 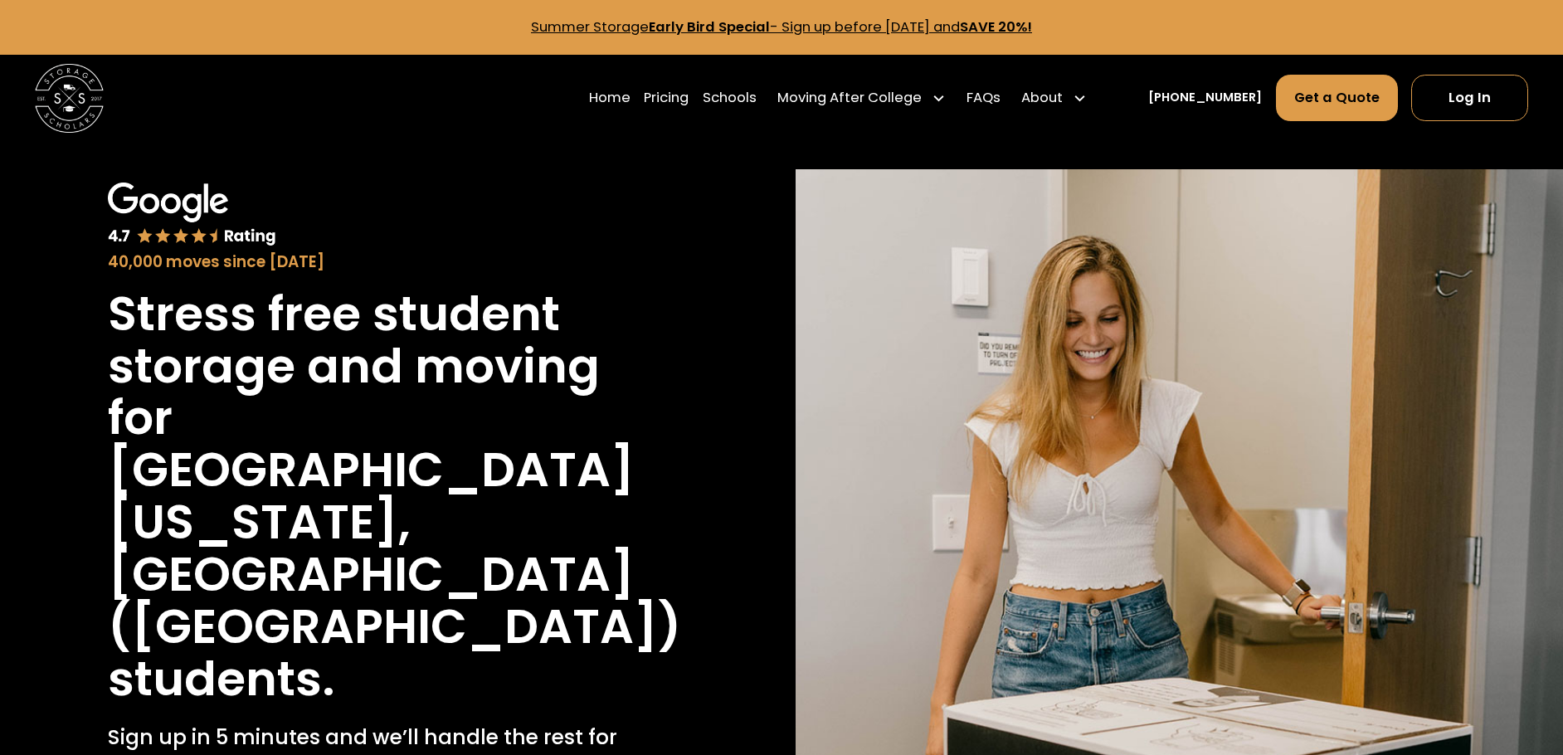 What do you see at coordinates (610, 98) in the screenshot?
I see `a: Home` at bounding box center [610, 98].